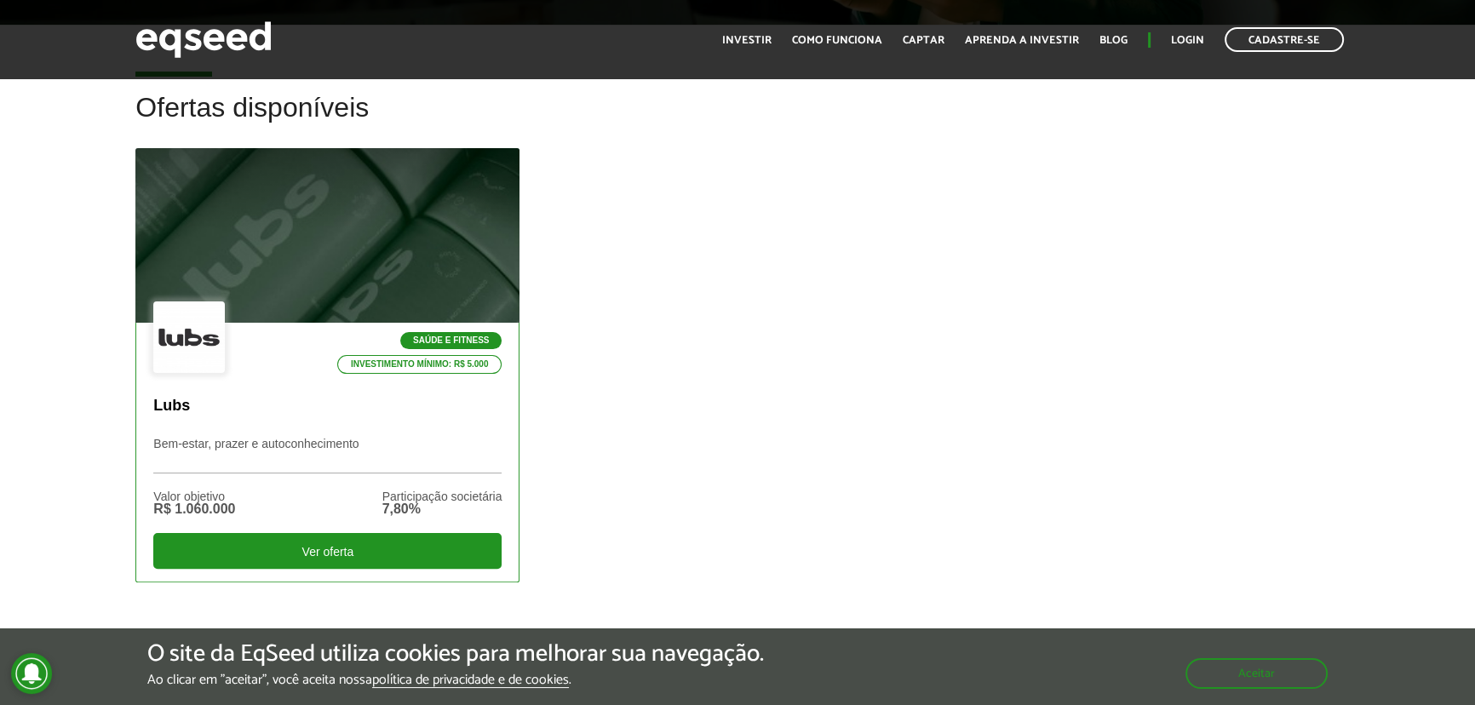  I want to click on img: EqSeed, so click(204, 39).